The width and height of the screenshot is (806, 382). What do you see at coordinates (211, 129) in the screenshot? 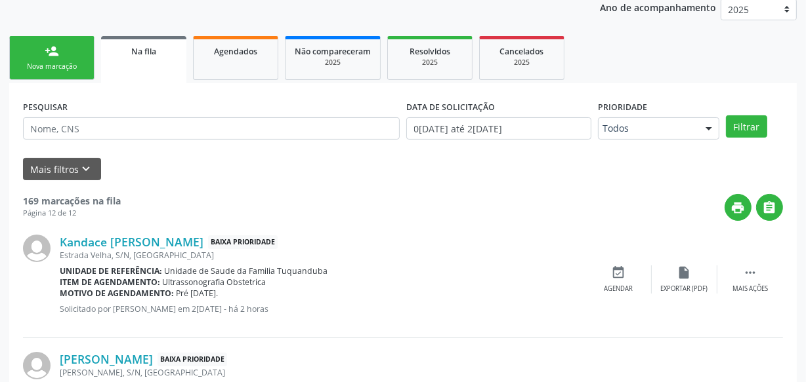
I see `input: Nome, CNS` at bounding box center [211, 129].